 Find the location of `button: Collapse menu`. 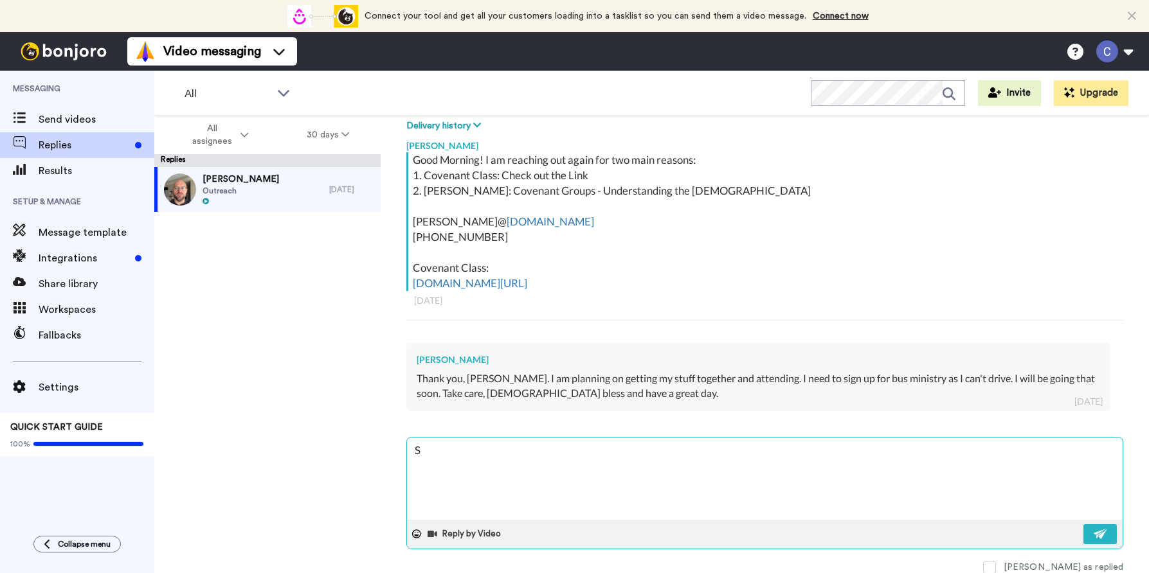

button: Collapse menu is located at coordinates (77, 544).